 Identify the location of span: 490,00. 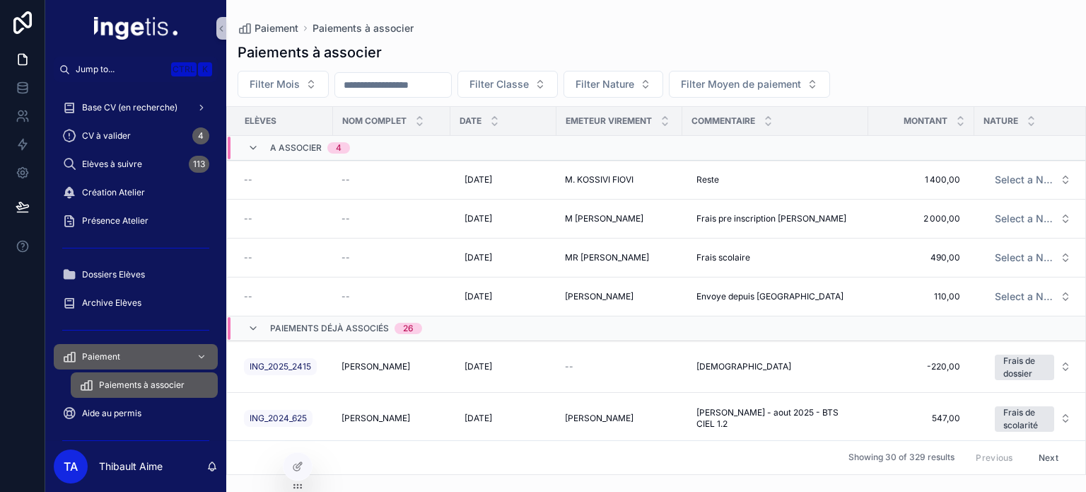
(922, 257).